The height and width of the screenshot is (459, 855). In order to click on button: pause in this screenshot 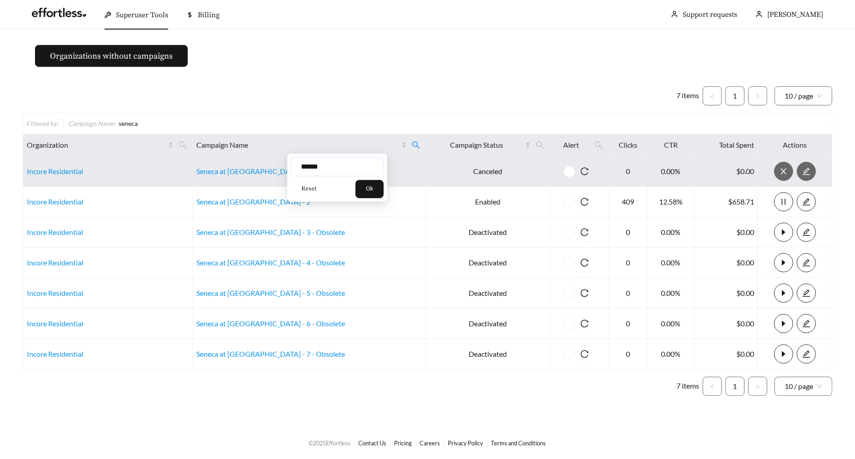, I will do `click(784, 202)`.